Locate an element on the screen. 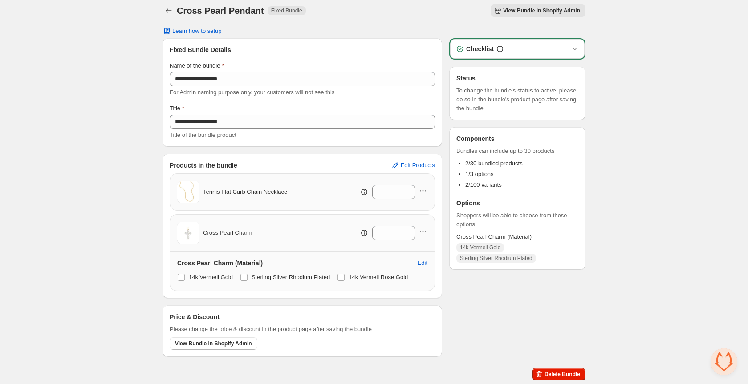  h3: Status is located at coordinates (517, 78).